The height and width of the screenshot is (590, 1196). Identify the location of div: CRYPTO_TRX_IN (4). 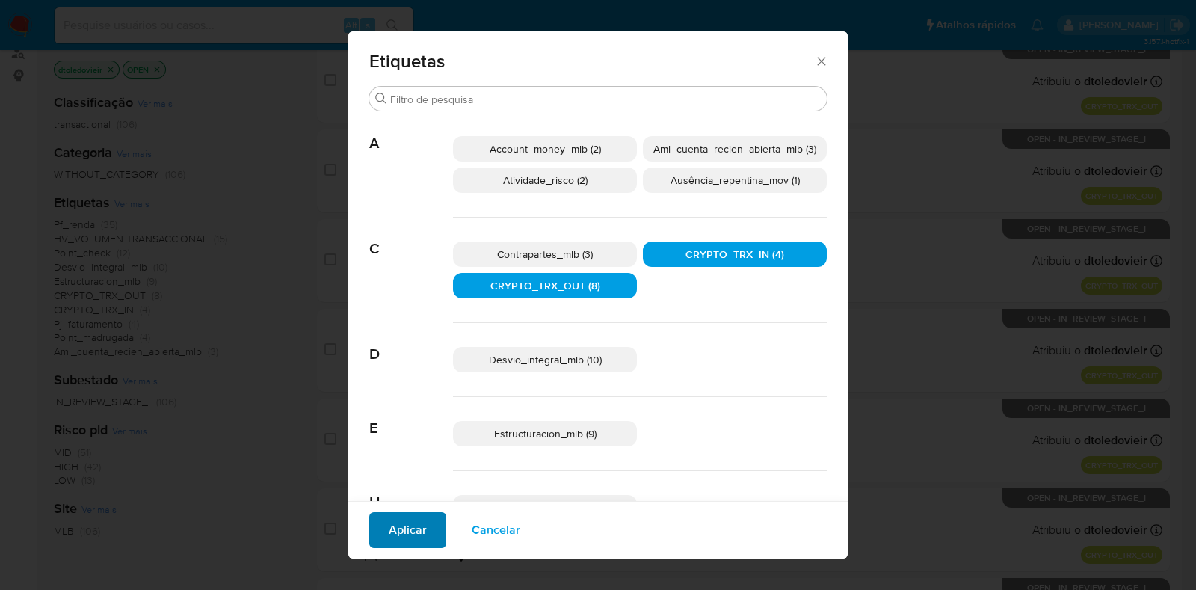
(735, 254).